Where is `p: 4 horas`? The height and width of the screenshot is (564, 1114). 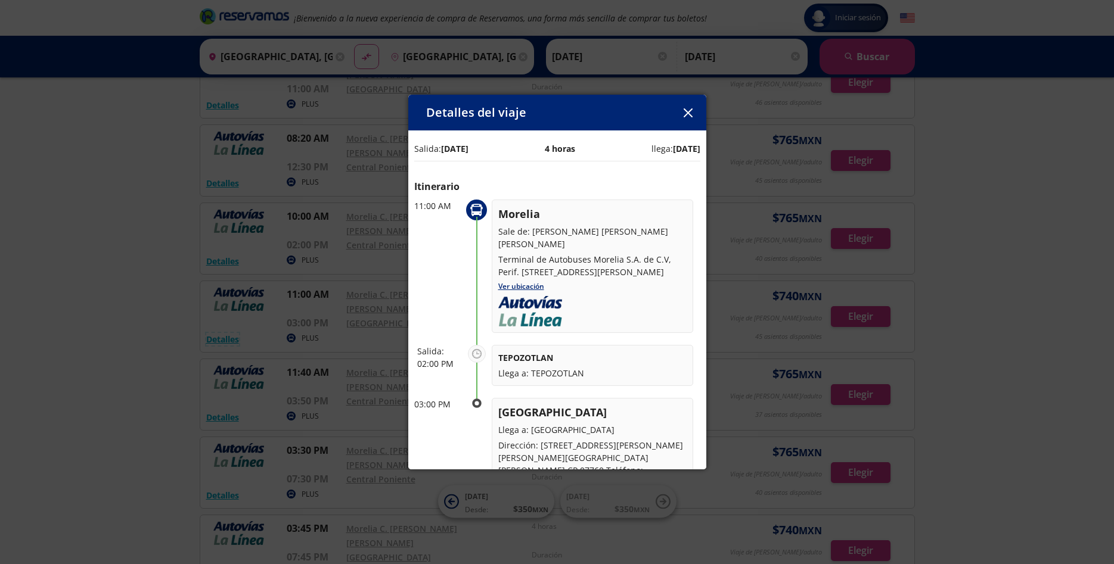
p: 4 horas is located at coordinates (560, 148).